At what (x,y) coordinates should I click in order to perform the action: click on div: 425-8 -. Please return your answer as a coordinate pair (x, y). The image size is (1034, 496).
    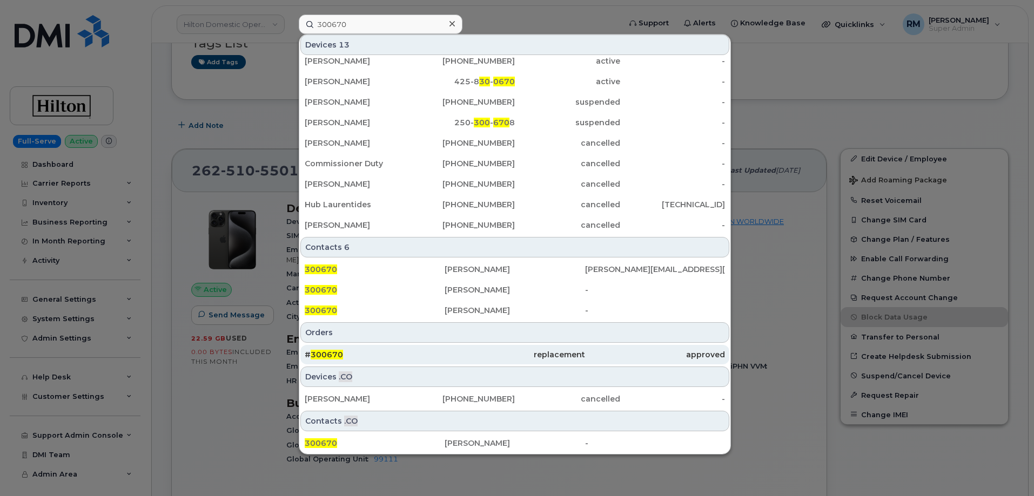
    Looking at the image, I should click on (462, 82).